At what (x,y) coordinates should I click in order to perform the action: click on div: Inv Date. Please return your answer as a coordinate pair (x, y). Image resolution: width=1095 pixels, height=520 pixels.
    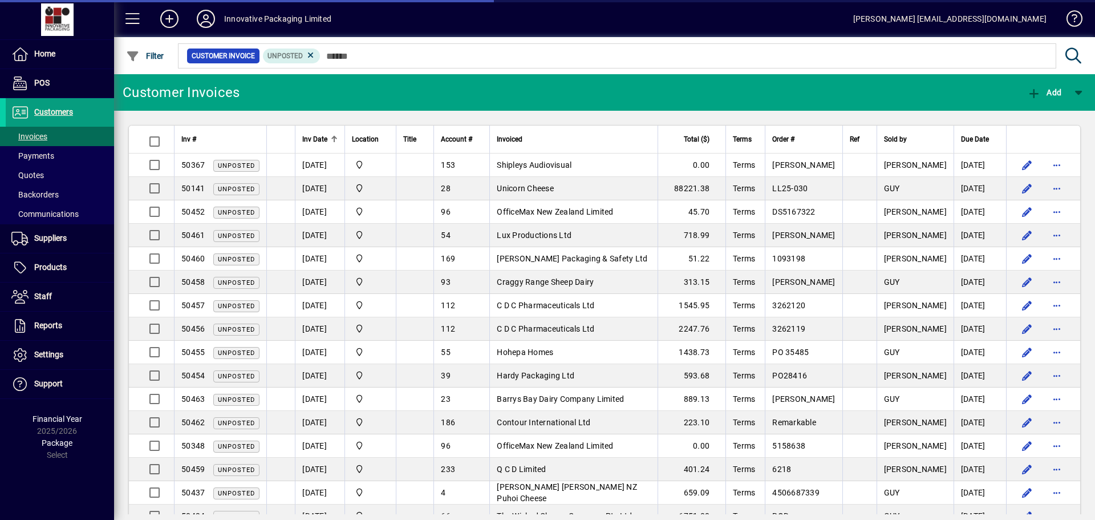
    Looking at the image, I should click on (320, 139).